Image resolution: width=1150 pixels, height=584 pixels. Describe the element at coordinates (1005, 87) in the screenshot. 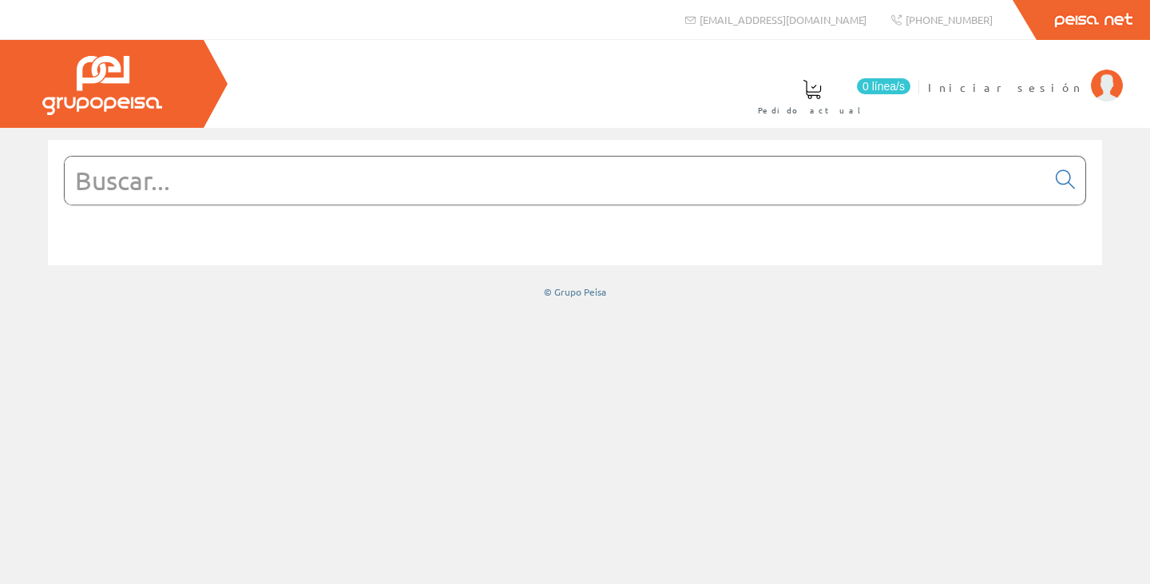

I see `span: Iniciar sesión` at that location.